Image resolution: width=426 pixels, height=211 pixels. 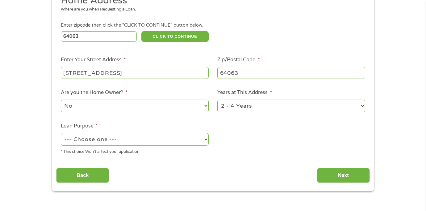 I want to click on input: 1 Main Street, so click(x=135, y=73).